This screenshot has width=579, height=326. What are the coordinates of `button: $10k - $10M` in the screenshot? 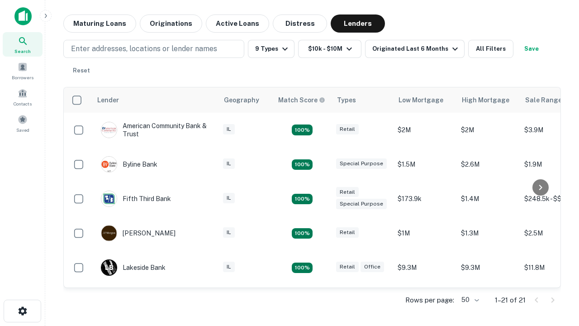 It's located at (330, 49).